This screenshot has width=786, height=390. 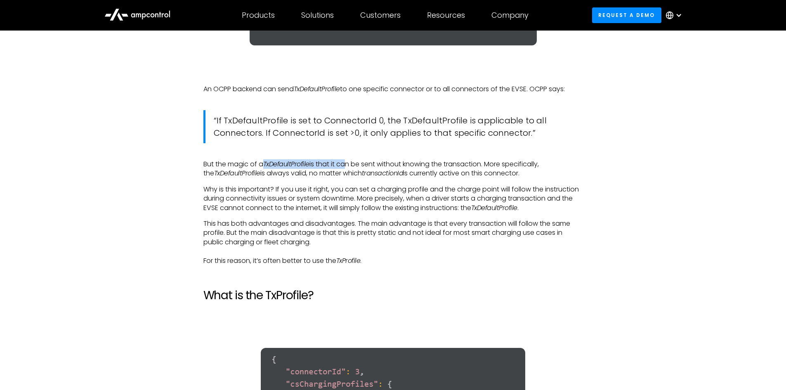 What do you see at coordinates (510, 15) in the screenshot?
I see `div: Company` at bounding box center [510, 15].